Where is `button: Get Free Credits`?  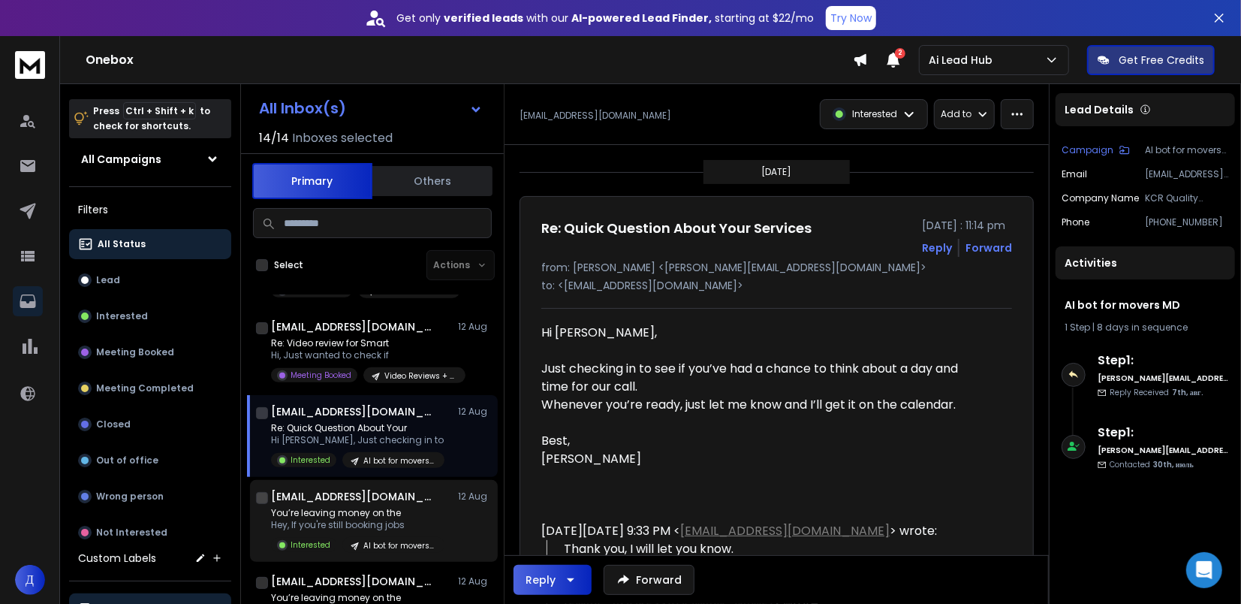
button: Get Free Credits is located at coordinates (1151, 60).